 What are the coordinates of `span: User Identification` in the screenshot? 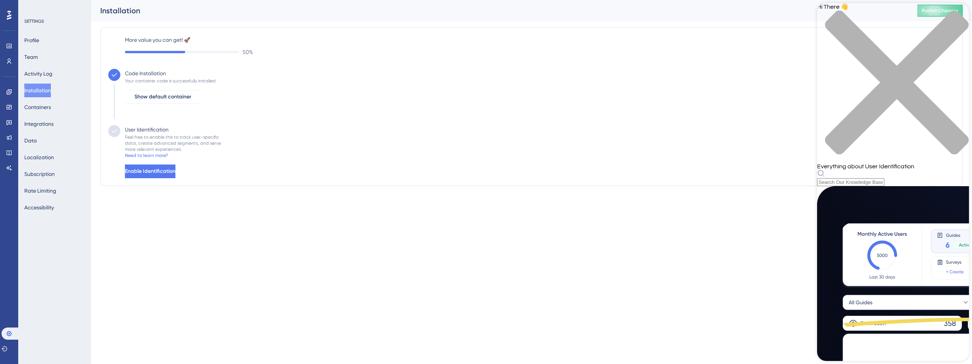 It's located at (29, 6).